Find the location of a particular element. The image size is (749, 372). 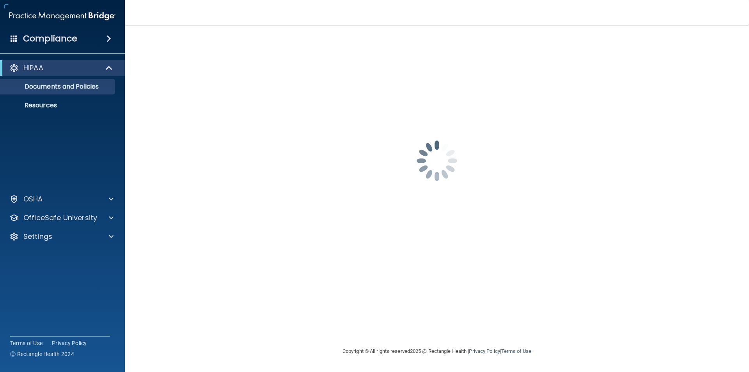

h4: Compliance is located at coordinates (50, 39).